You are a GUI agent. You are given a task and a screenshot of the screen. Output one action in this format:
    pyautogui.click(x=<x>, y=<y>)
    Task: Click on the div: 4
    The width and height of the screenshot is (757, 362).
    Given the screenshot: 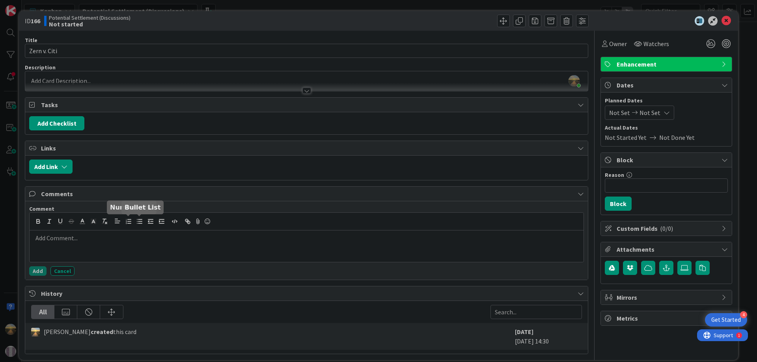 What is the action you would take?
    pyautogui.click(x=744, y=315)
    